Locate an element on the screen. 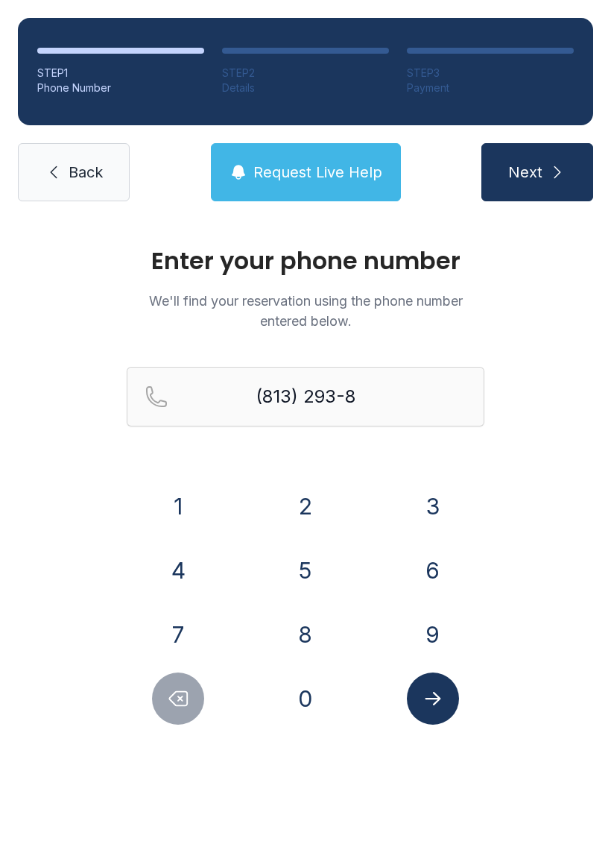 This screenshot has height=847, width=611. p: We'll find your reservation using the phone number entered below. is located at coordinates (306, 311).